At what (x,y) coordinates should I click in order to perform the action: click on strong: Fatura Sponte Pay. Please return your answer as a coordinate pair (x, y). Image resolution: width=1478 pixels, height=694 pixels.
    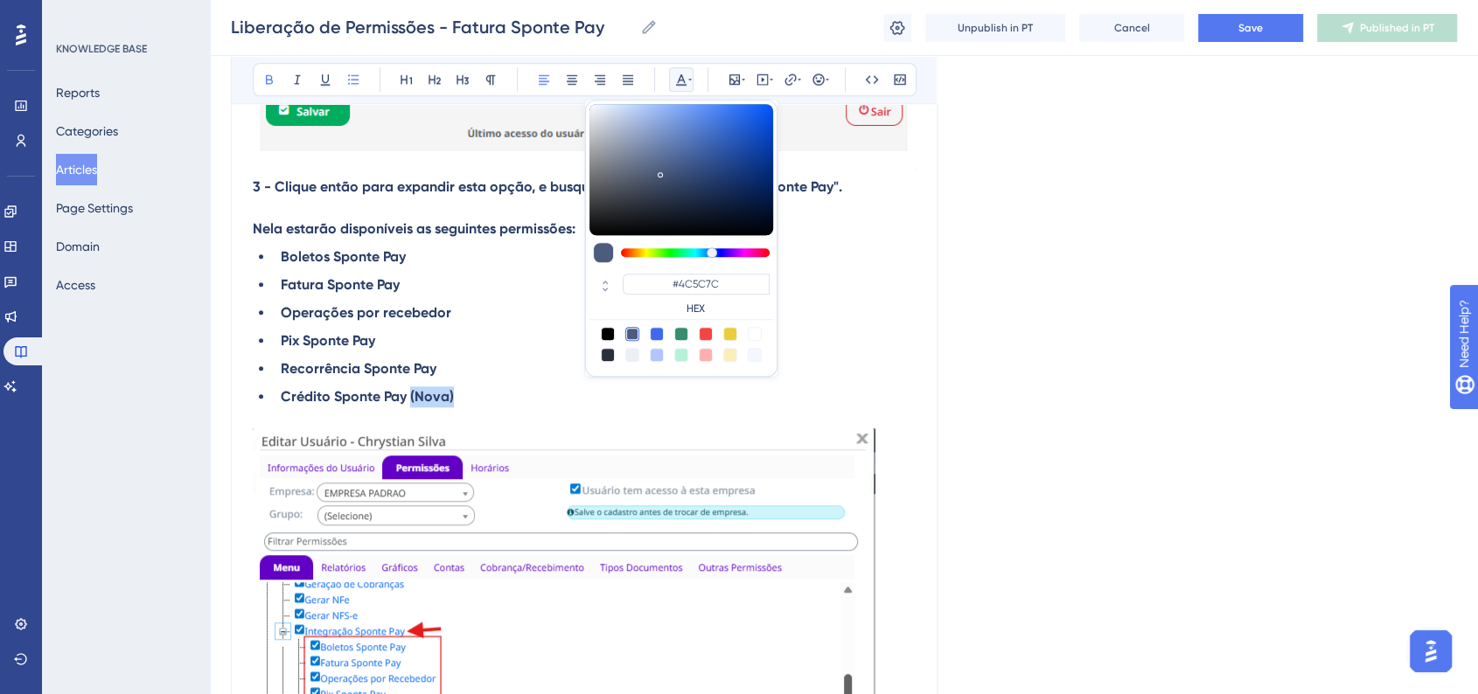
    Looking at the image, I should click on (340, 284).